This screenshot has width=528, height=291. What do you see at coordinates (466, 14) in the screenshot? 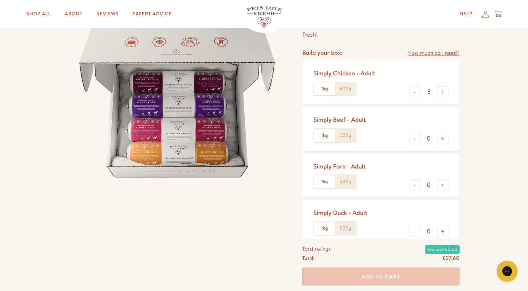
I see `a: Help` at bounding box center [466, 14].